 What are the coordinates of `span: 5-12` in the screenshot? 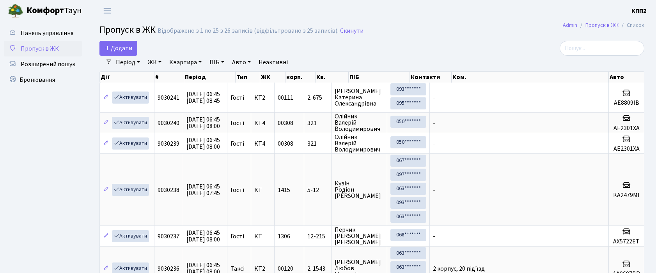 It's located at (317, 190).